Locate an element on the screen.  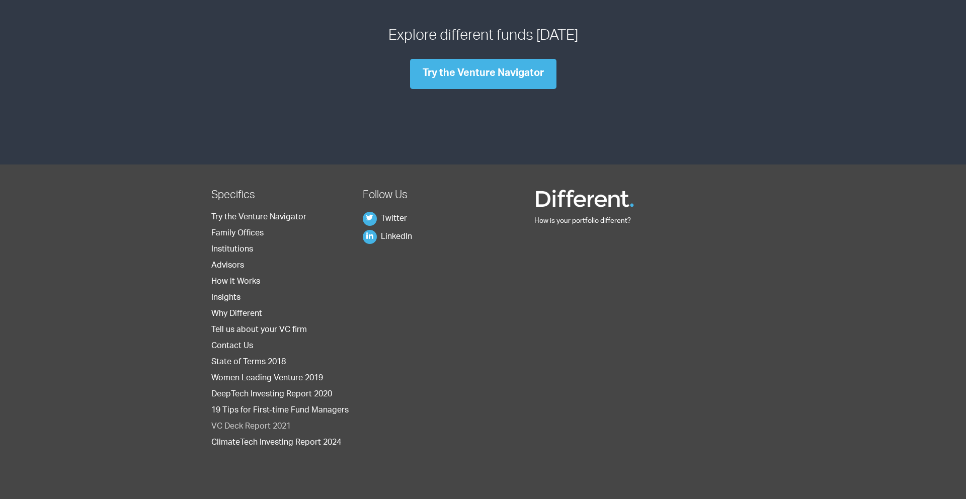
h2: Follow Us is located at coordinates (433, 196).